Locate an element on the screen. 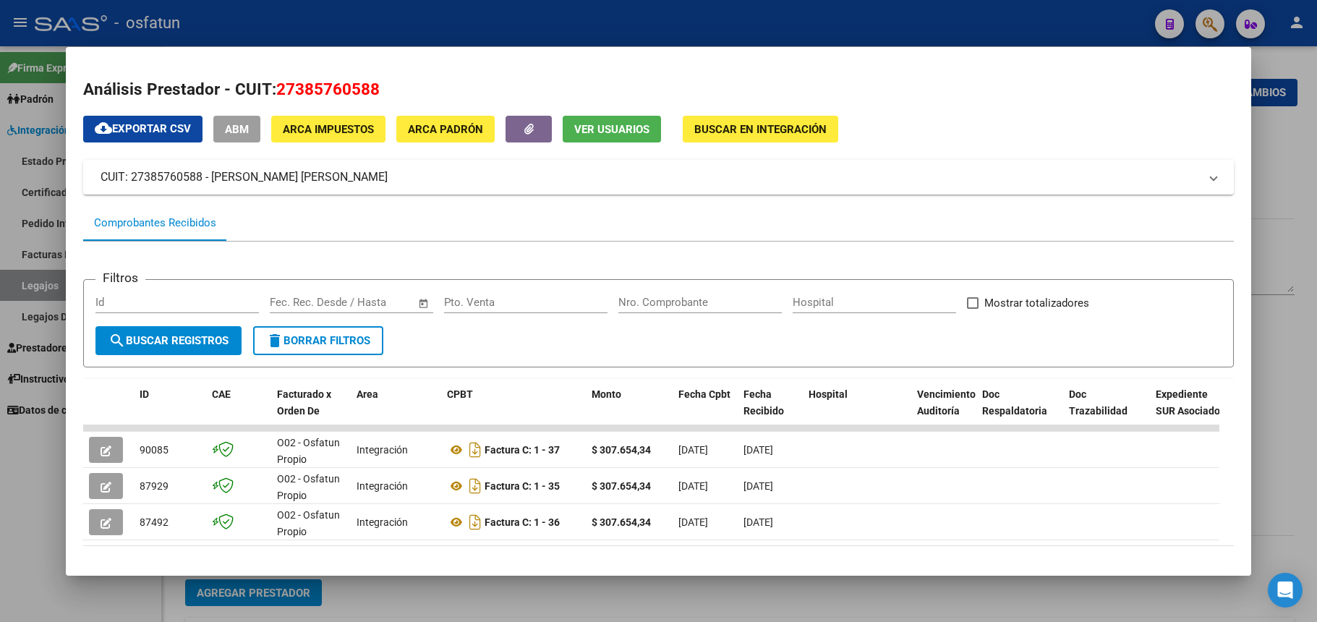 This screenshot has width=1317, height=622. div: 3 total is located at coordinates (658, 564).